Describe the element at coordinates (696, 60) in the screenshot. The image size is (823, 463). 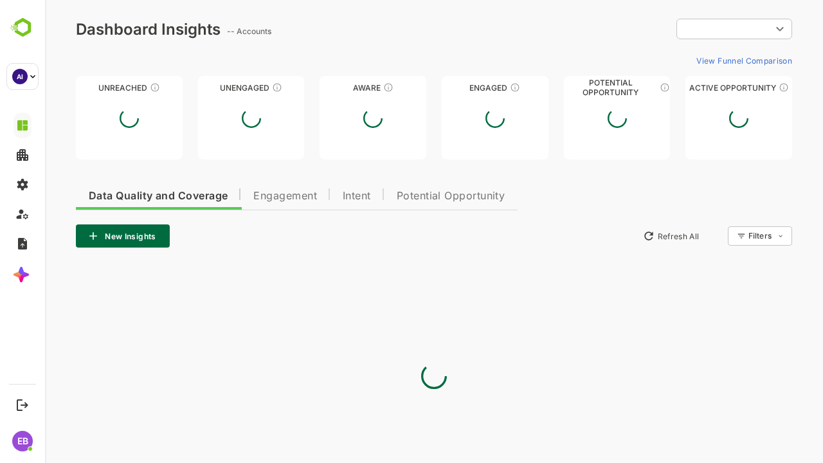
I see `button: View Funnel Comparison` at that location.